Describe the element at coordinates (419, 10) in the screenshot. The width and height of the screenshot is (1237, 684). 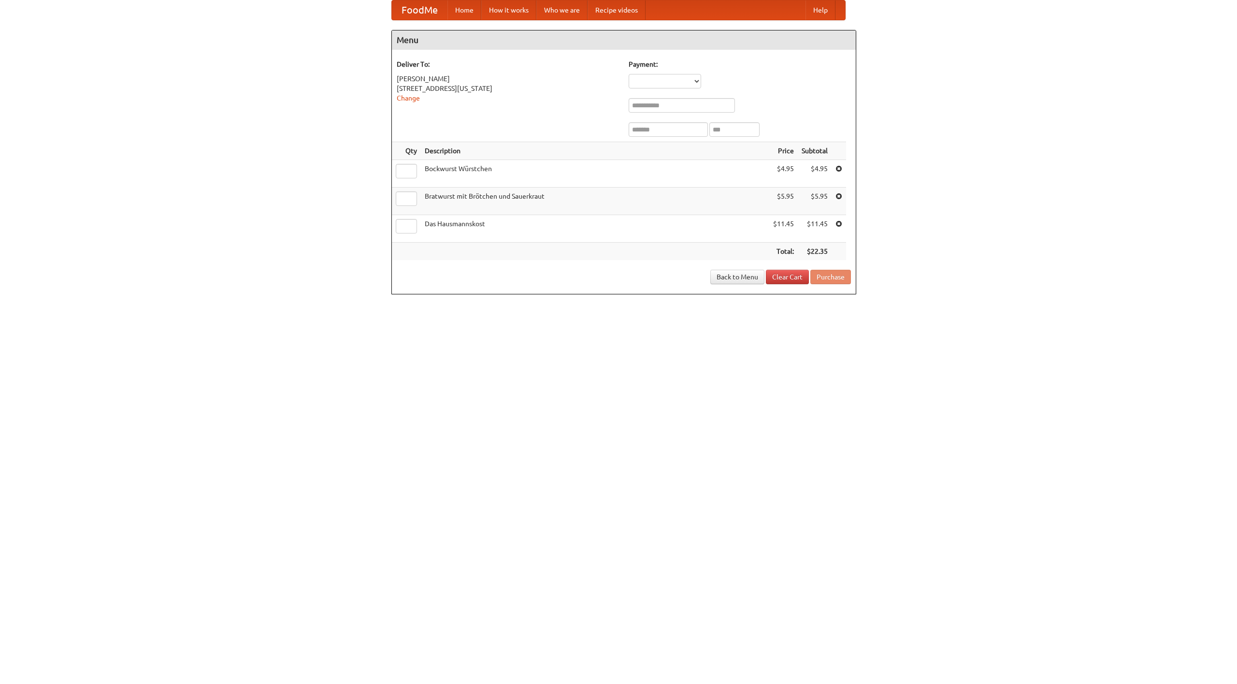
I see `a: FoodMe` at that location.